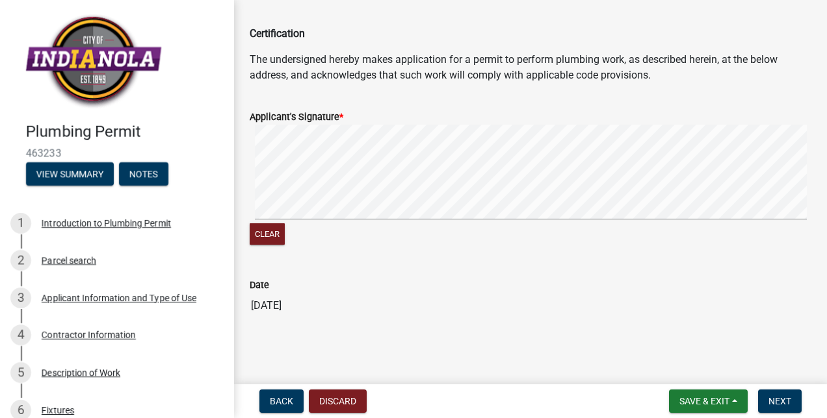 This screenshot has height=418, width=827. I want to click on div: Applicant Information and Type of Use, so click(119, 298).